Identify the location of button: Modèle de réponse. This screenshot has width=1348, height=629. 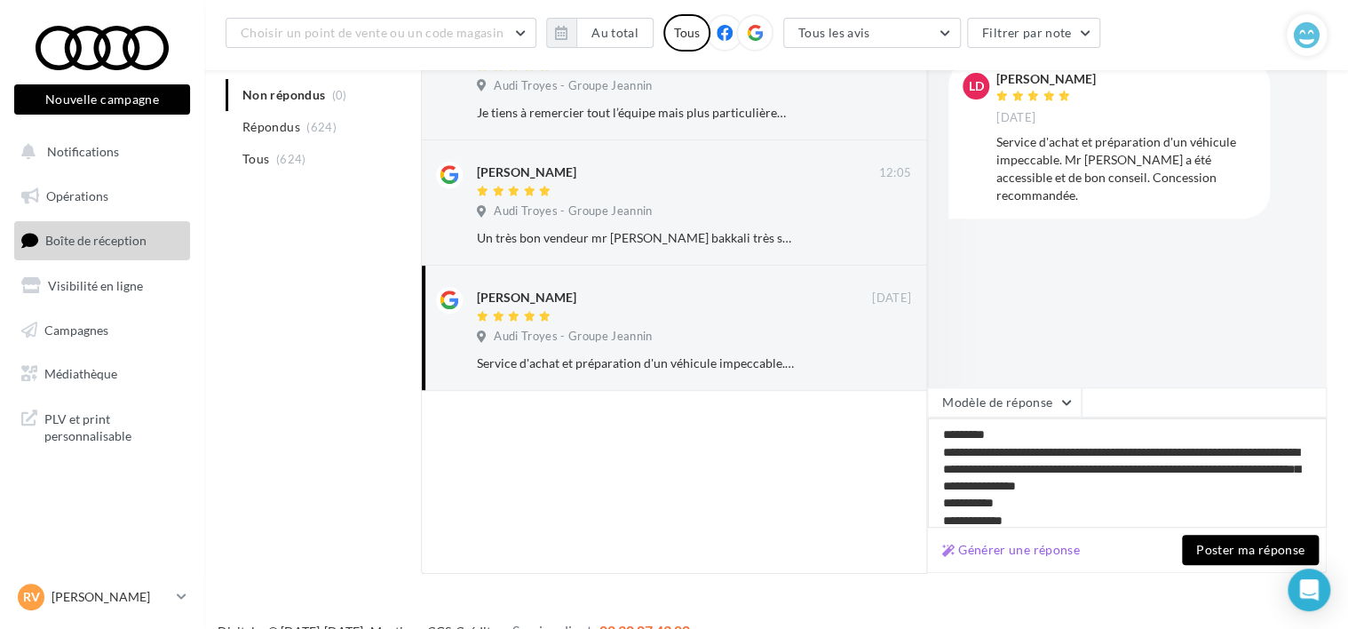
(1004, 402).